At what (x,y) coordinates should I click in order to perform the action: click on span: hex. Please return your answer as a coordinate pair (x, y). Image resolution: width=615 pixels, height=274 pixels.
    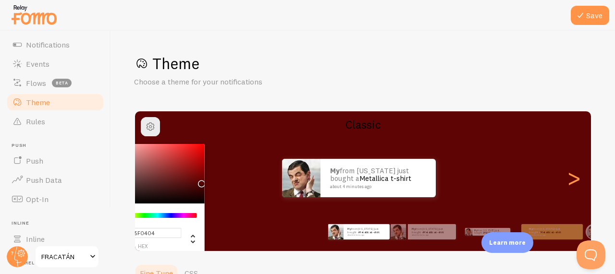
    Looking at the image, I should click on (143, 246).